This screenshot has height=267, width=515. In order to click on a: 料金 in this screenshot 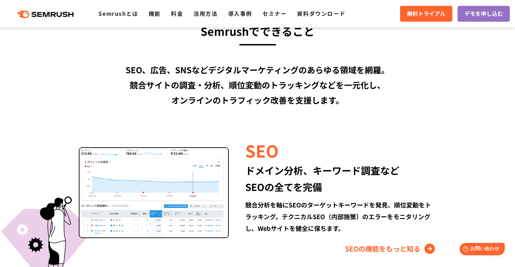, I will do `click(177, 13)`.